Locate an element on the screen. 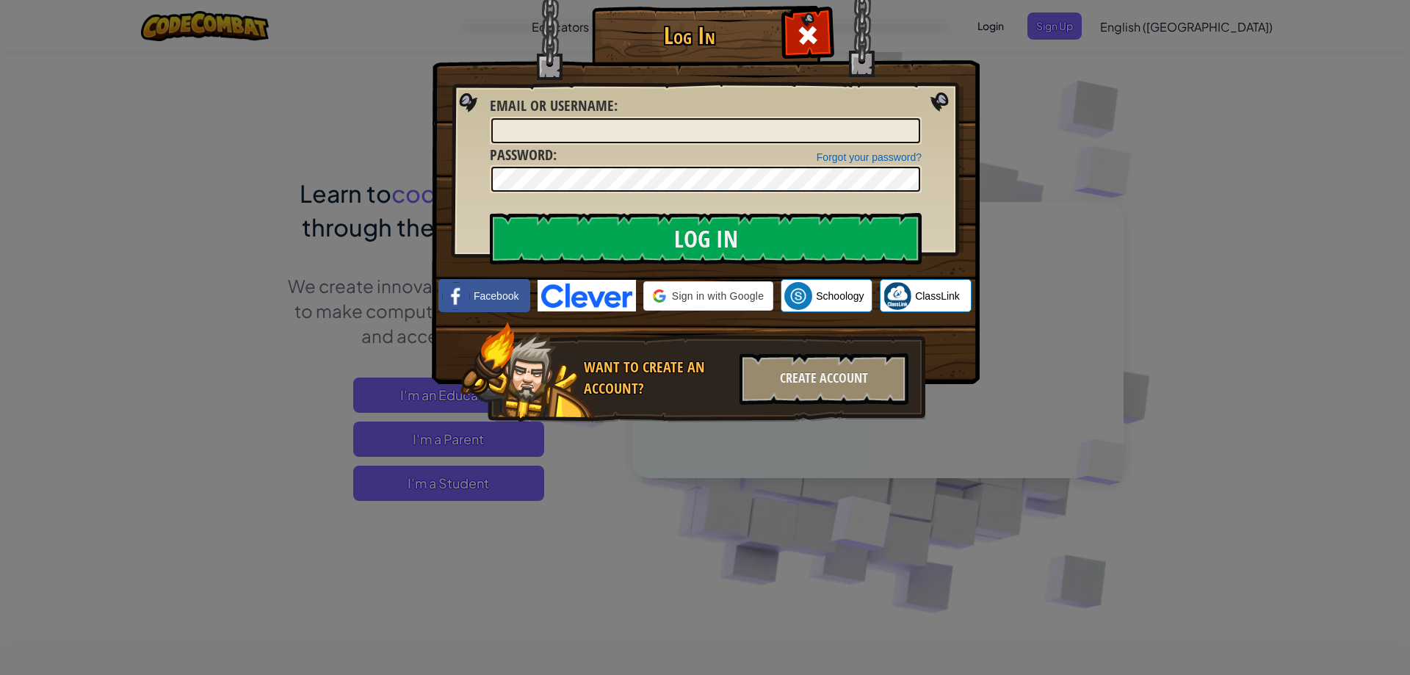 The image size is (1410, 675). span: ClassLink is located at coordinates (937, 296).